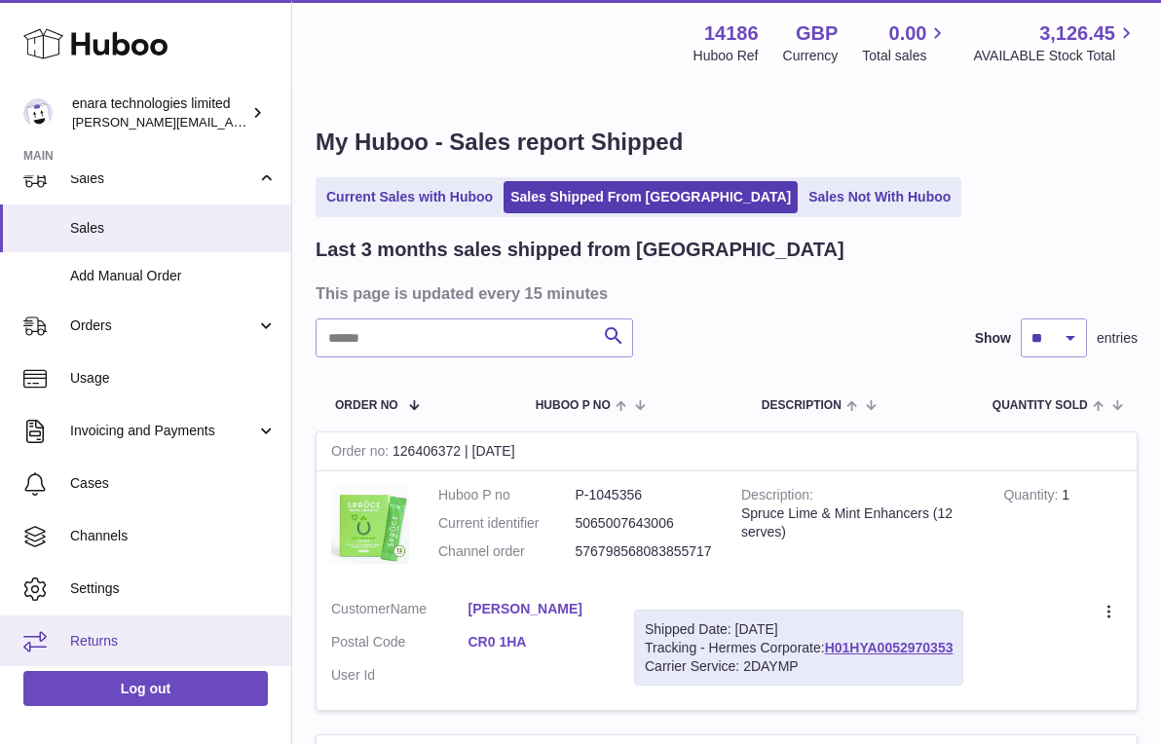 This screenshot has width=1161, height=744. What do you see at coordinates (1077, 33) in the screenshot?
I see `span: 3,126.45` at bounding box center [1077, 33].